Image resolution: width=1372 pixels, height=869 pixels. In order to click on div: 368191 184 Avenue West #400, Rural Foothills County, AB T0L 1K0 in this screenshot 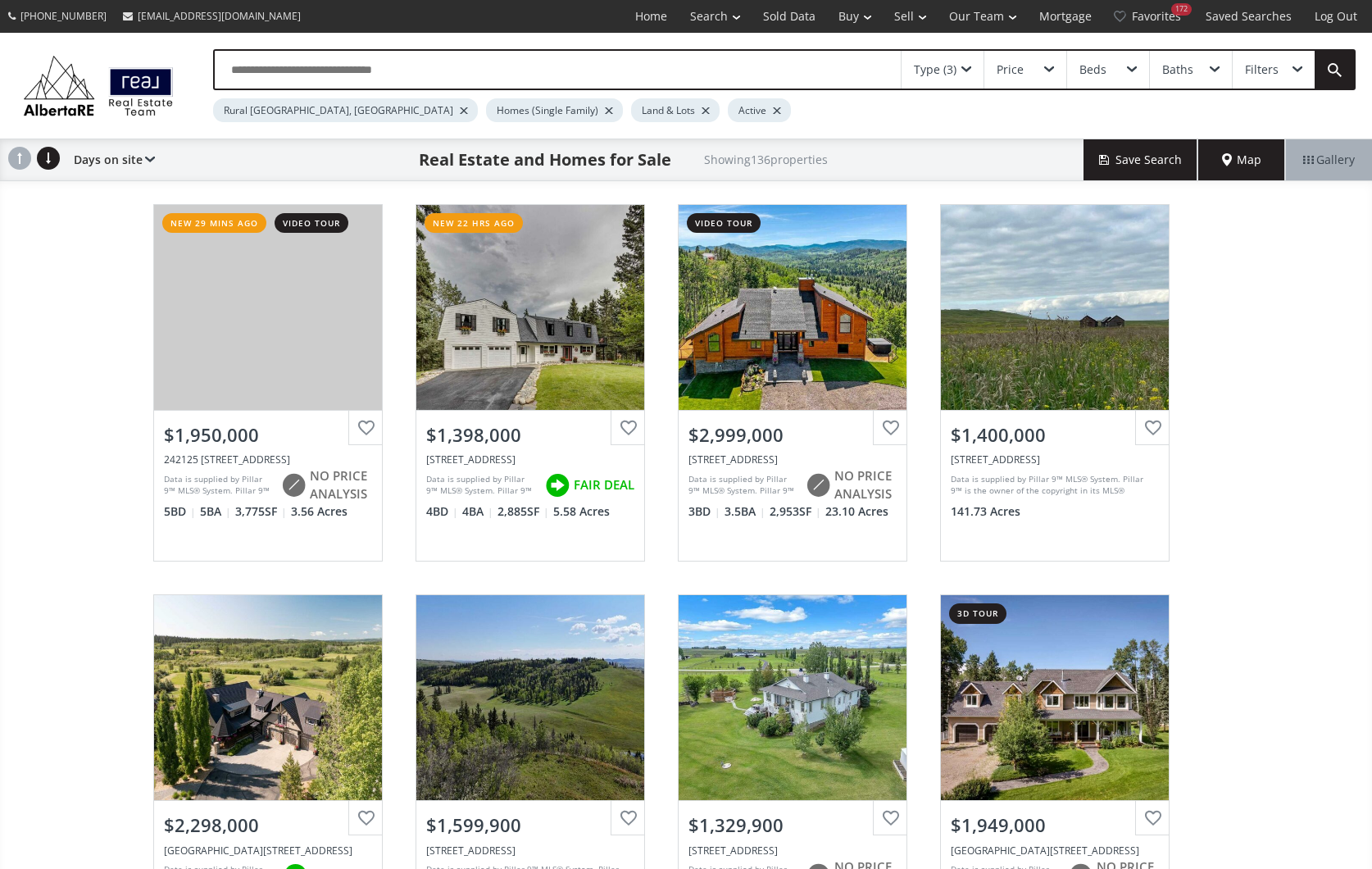, I will do `click(793, 459)`.